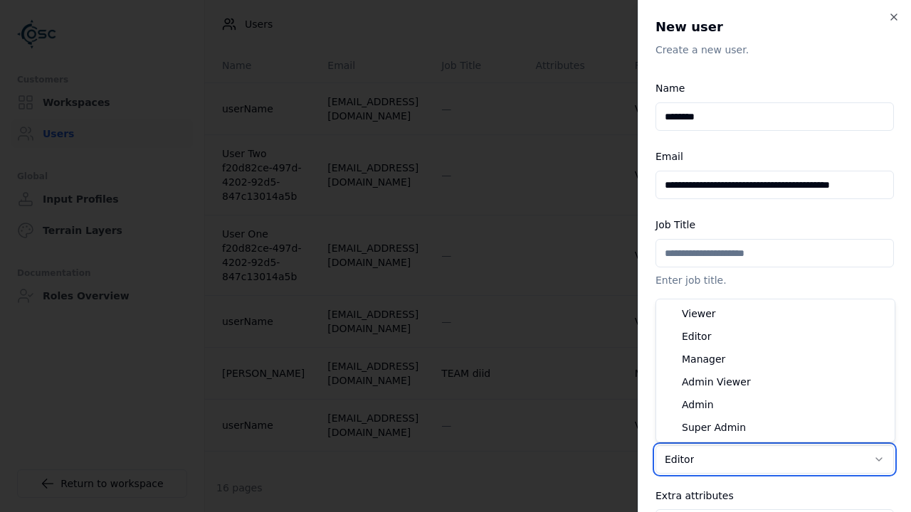 Image resolution: width=911 pixels, height=512 pixels. Describe the element at coordinates (699, 314) in the screenshot. I see `span: Viewer` at that location.